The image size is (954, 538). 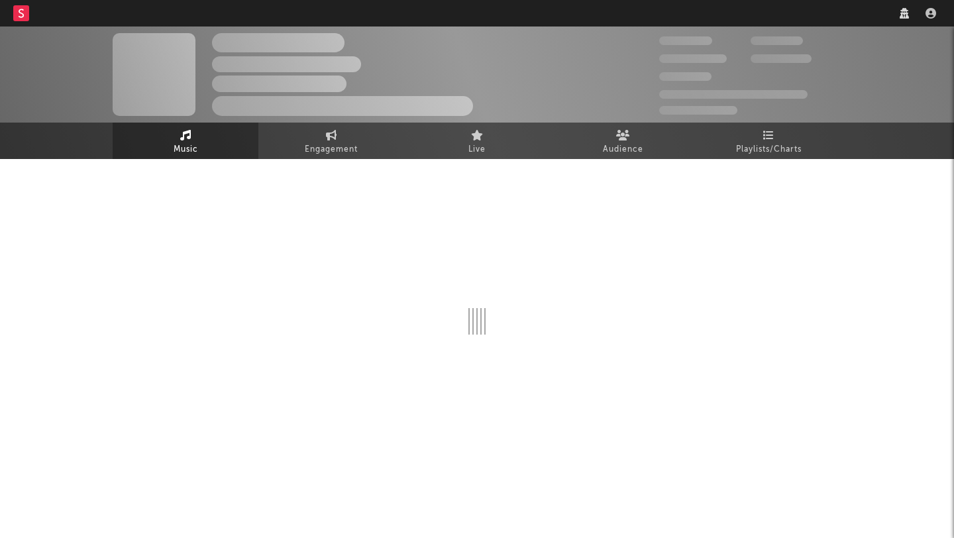 I want to click on span: Playlists/Charts, so click(x=768, y=150).